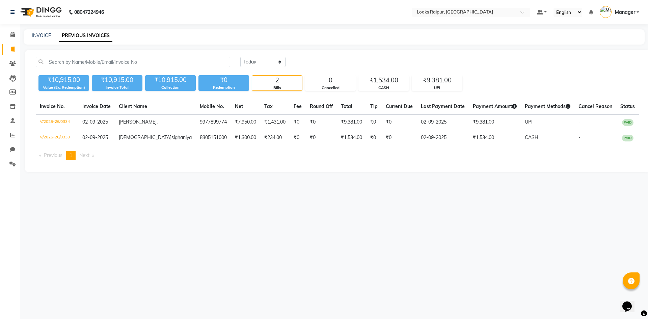 Image resolution: width=648 pixels, height=319 pixels. What do you see at coordinates (437, 80) in the screenshot?
I see `div: ₹9,381.00` at bounding box center [437, 80].